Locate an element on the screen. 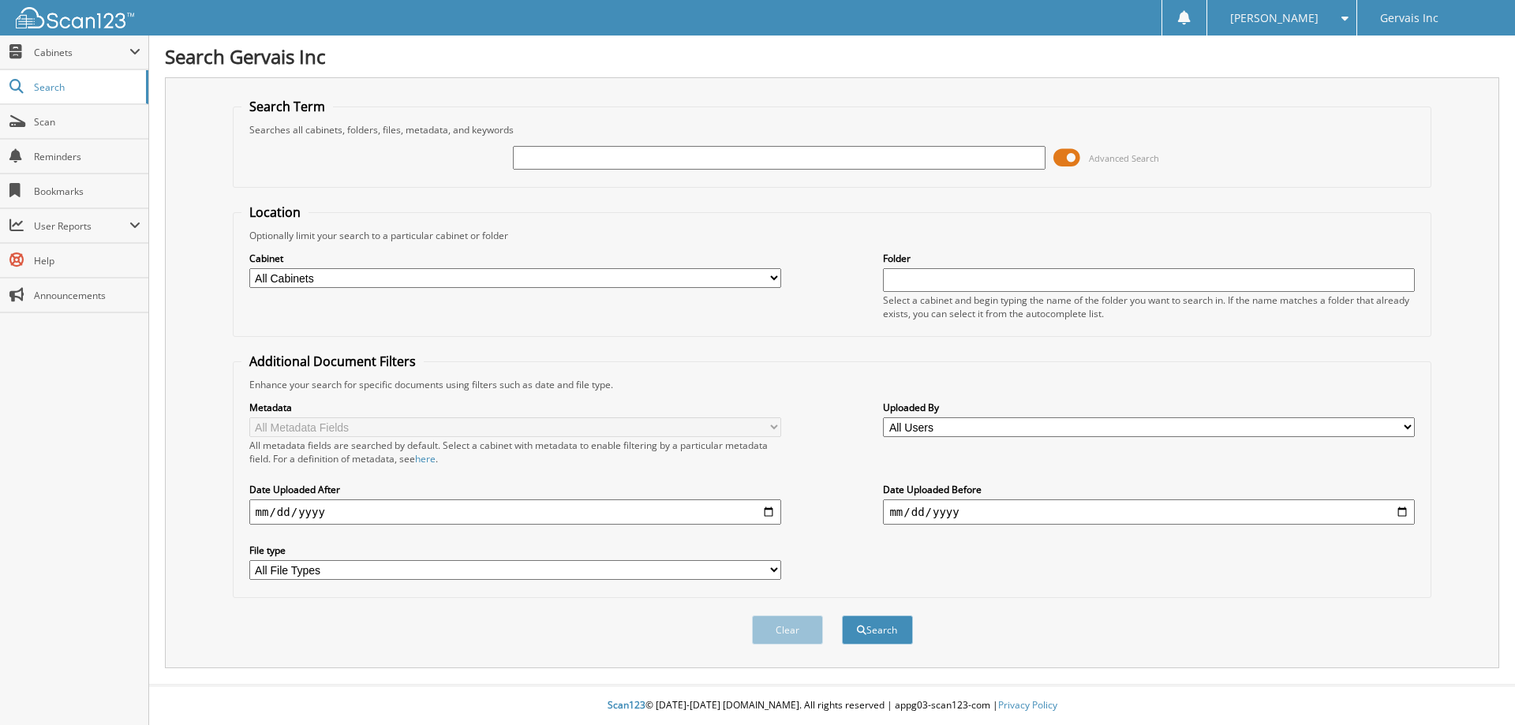 The image size is (1515, 725). span: Cabinets is located at coordinates (81, 52).